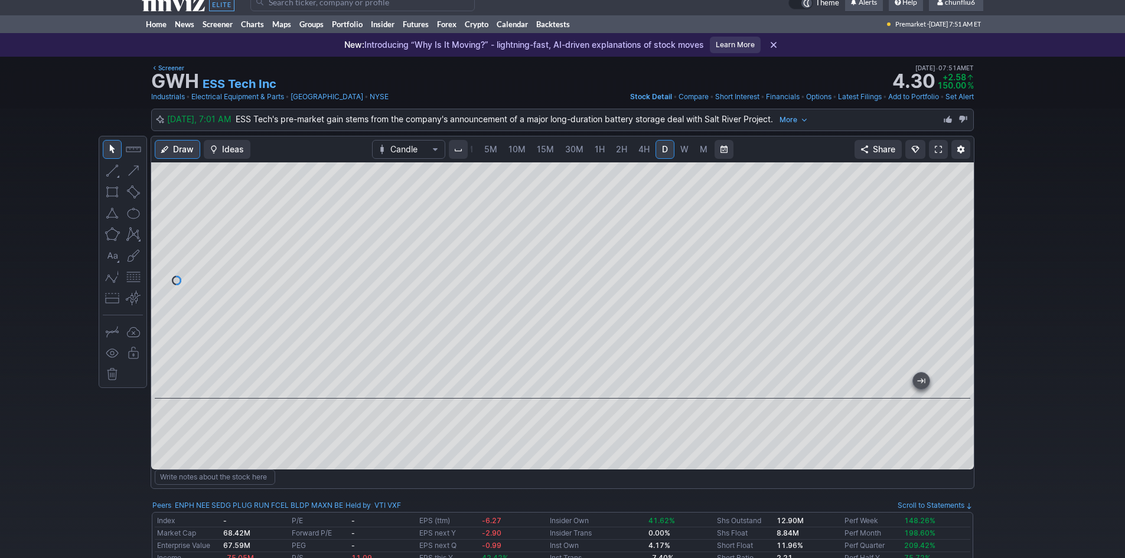 This screenshot has height=558, width=1125. What do you see at coordinates (512, 24) in the screenshot?
I see `a: Calendar` at bounding box center [512, 24].